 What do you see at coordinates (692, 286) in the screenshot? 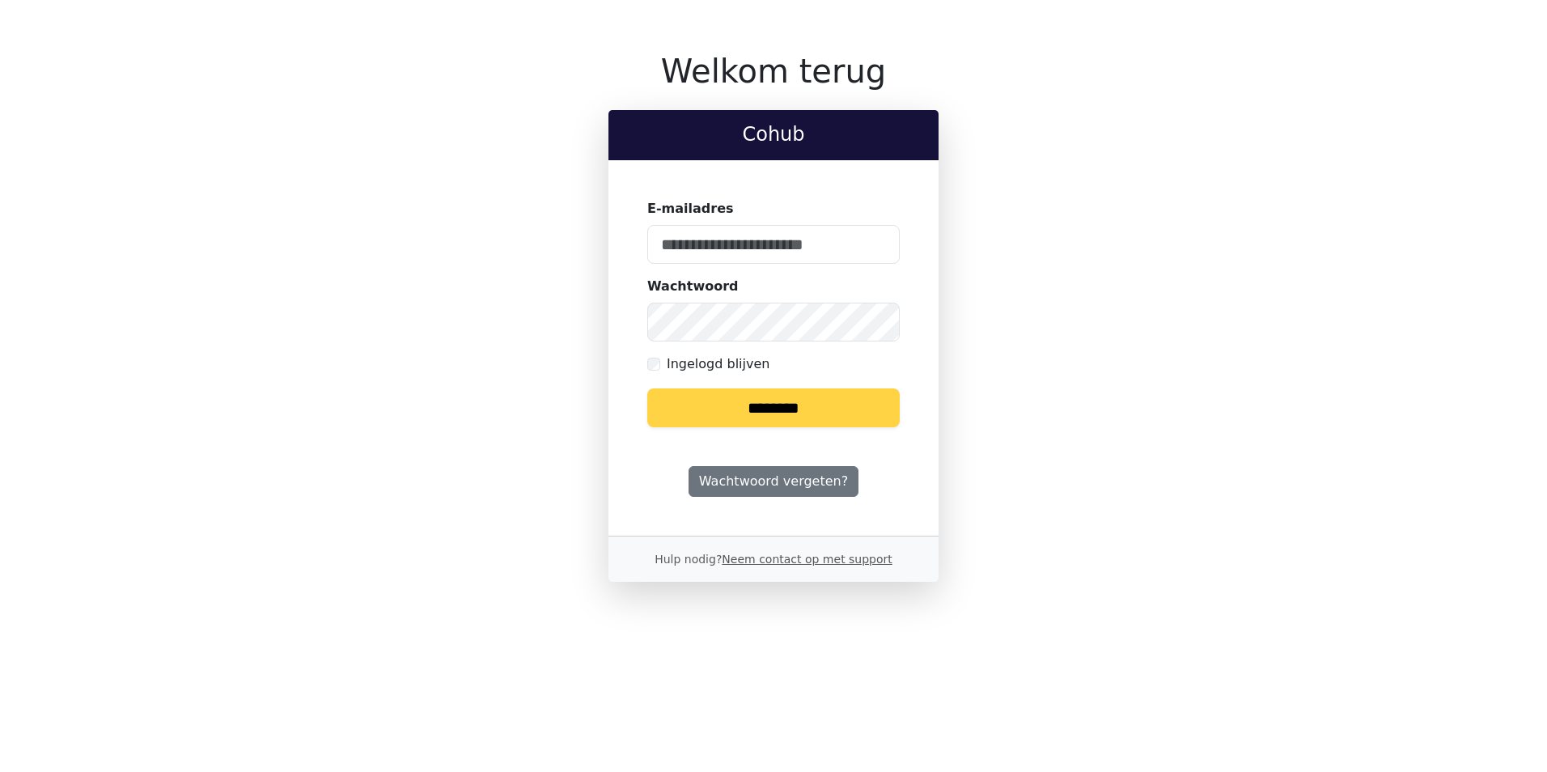
I see `label: Wachtwoord` at bounding box center [692, 286].